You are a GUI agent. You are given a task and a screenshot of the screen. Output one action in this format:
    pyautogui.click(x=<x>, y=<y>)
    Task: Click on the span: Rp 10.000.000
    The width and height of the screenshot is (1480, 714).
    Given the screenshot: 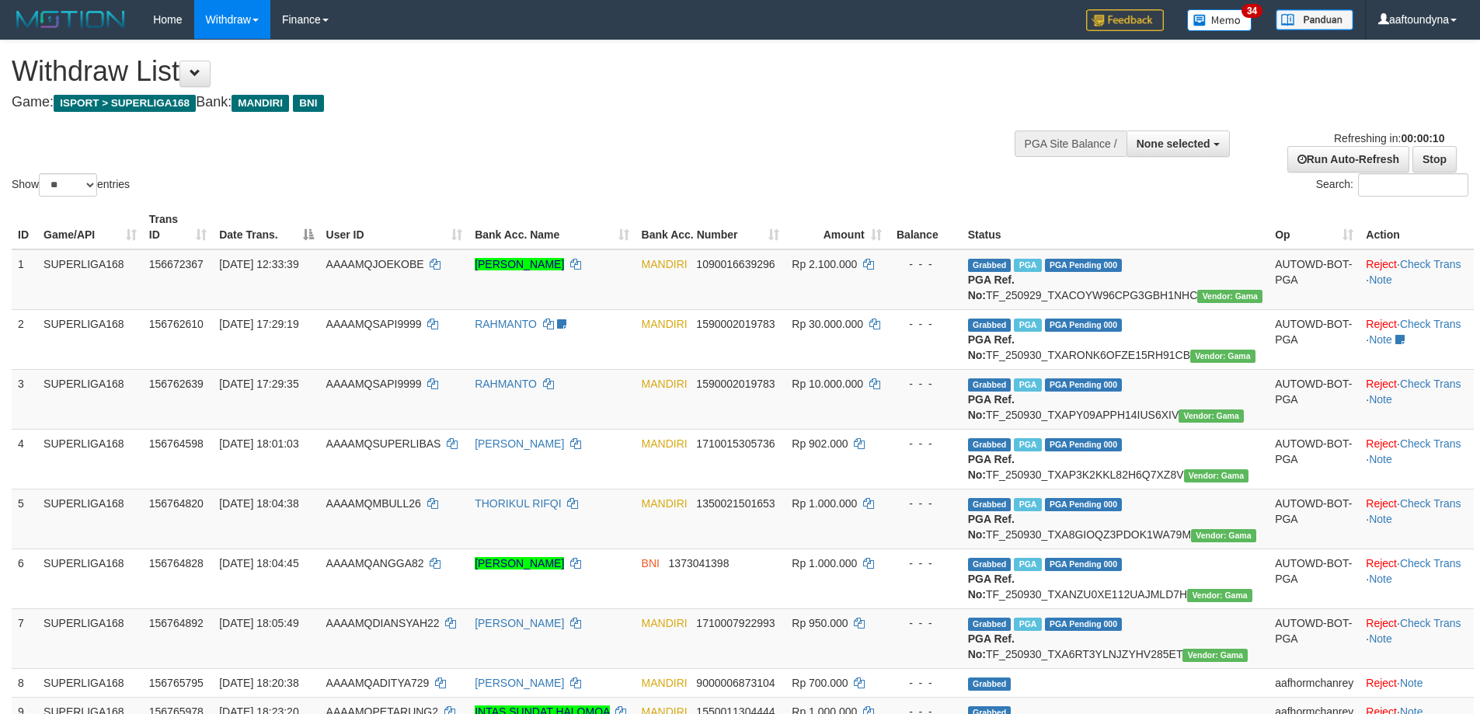 What is the action you would take?
    pyautogui.click(x=827, y=384)
    